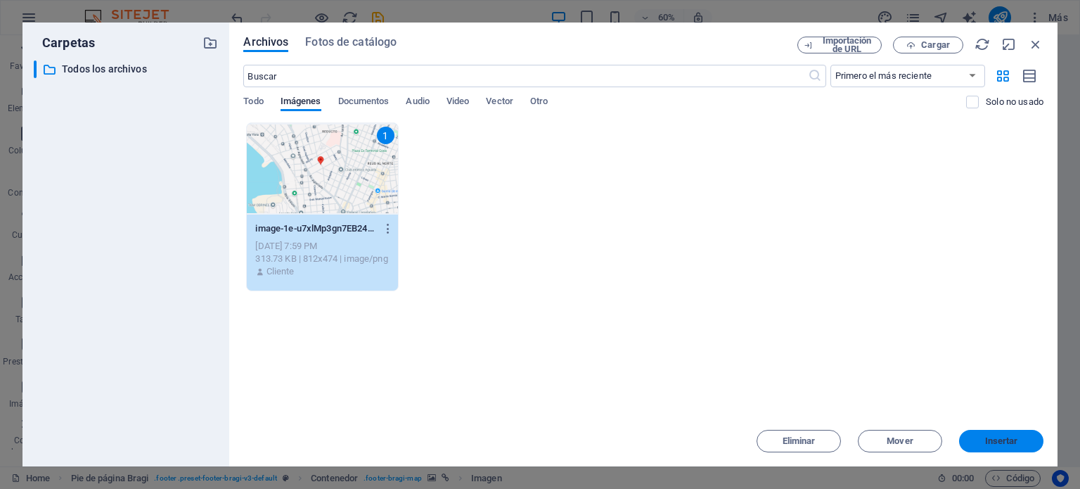  What do you see at coordinates (982, 44) in the screenshot?
I see `i: Volver a cargar` at bounding box center [982, 44].